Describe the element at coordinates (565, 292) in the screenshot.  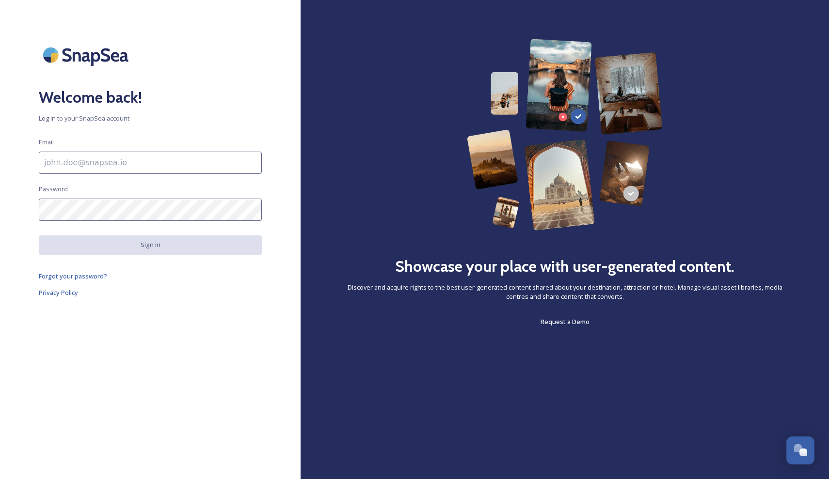
I see `span: Discover and acquire rights to the best user-generated content shared about your destination, att...` at that location.